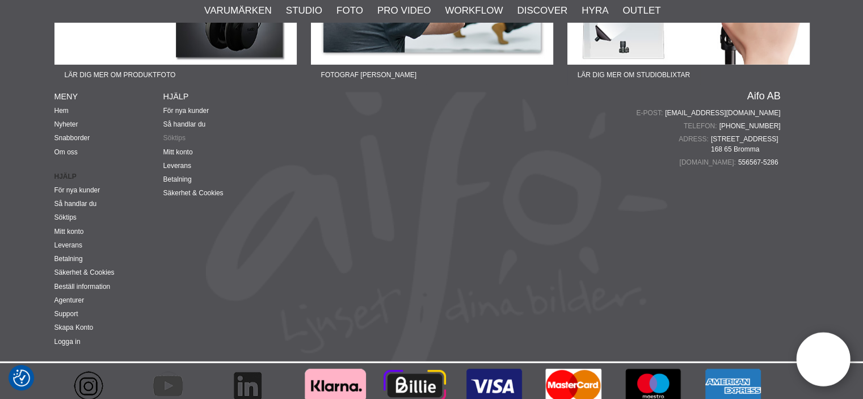 The image size is (863, 399). What do you see at coordinates (218, 96) in the screenshot?
I see `h4: Hjälp` at bounding box center [218, 96].